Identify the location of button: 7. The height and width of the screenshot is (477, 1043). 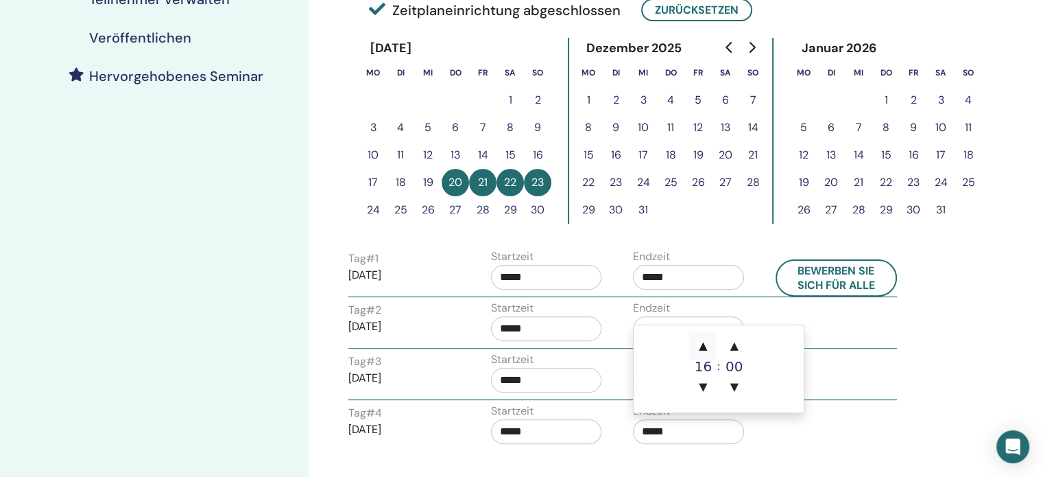
(753, 100).